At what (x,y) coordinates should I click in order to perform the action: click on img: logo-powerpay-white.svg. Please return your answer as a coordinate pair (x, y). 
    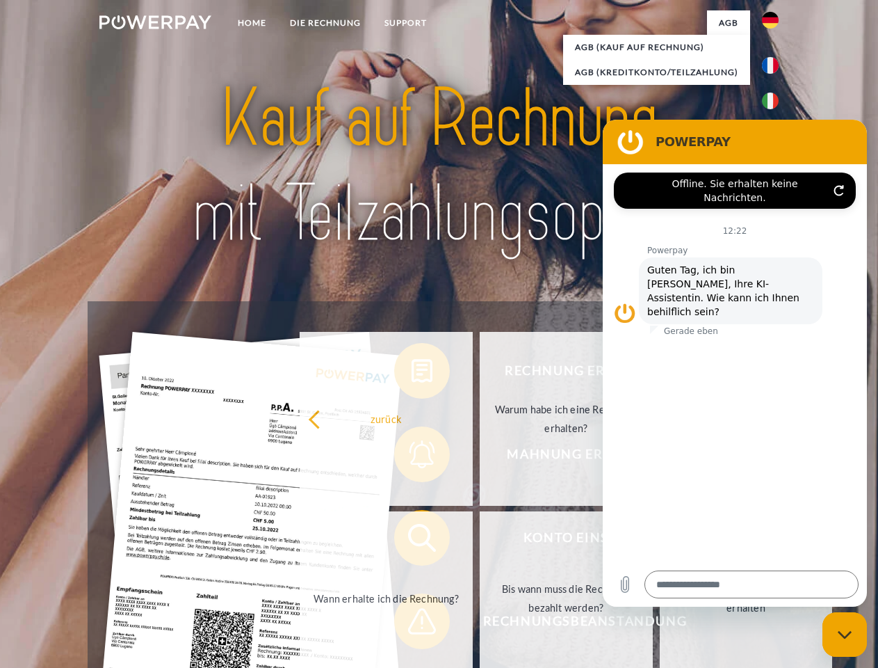
    Looking at the image, I should click on (155, 22).